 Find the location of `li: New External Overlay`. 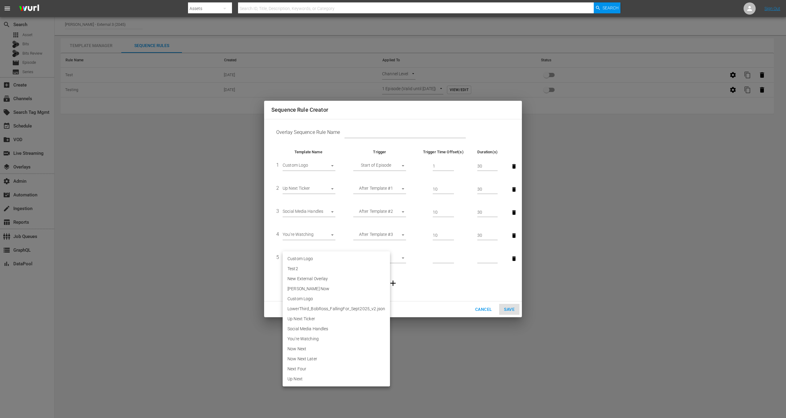

li: New External Overlay is located at coordinates (336, 278).